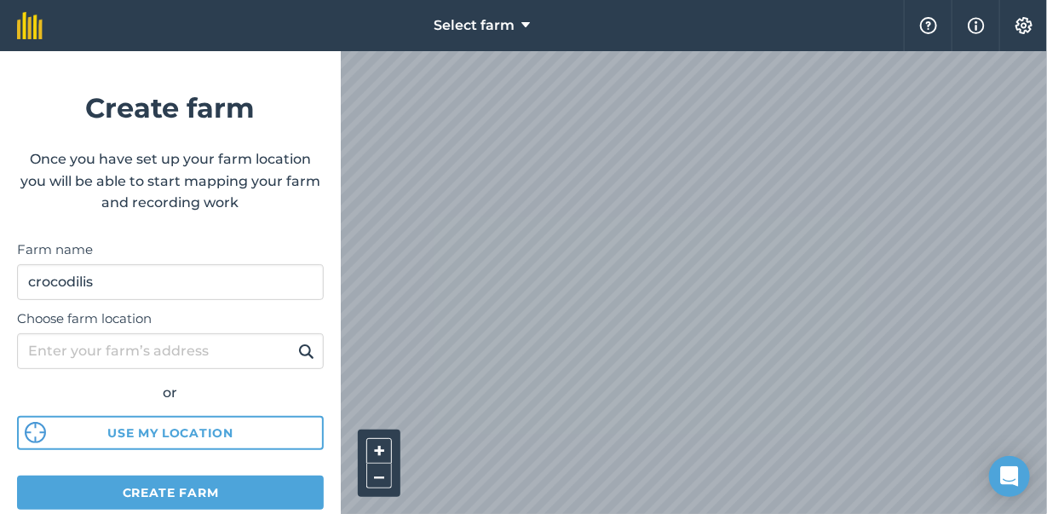 The image size is (1047, 514). What do you see at coordinates (1009, 476) in the screenshot?
I see `div: Open Intercom Messenger` at bounding box center [1009, 476].